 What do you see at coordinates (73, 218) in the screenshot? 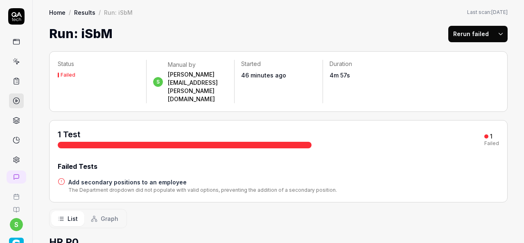
I see `span: List` at bounding box center [73, 218].